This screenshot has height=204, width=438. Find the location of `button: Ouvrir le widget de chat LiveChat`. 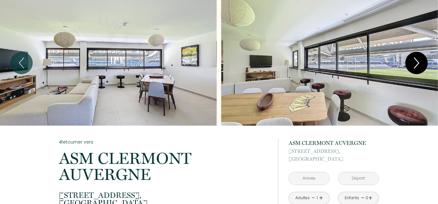

button: Ouvrir le widget de chat LiveChat is located at coordinates (15, 12).